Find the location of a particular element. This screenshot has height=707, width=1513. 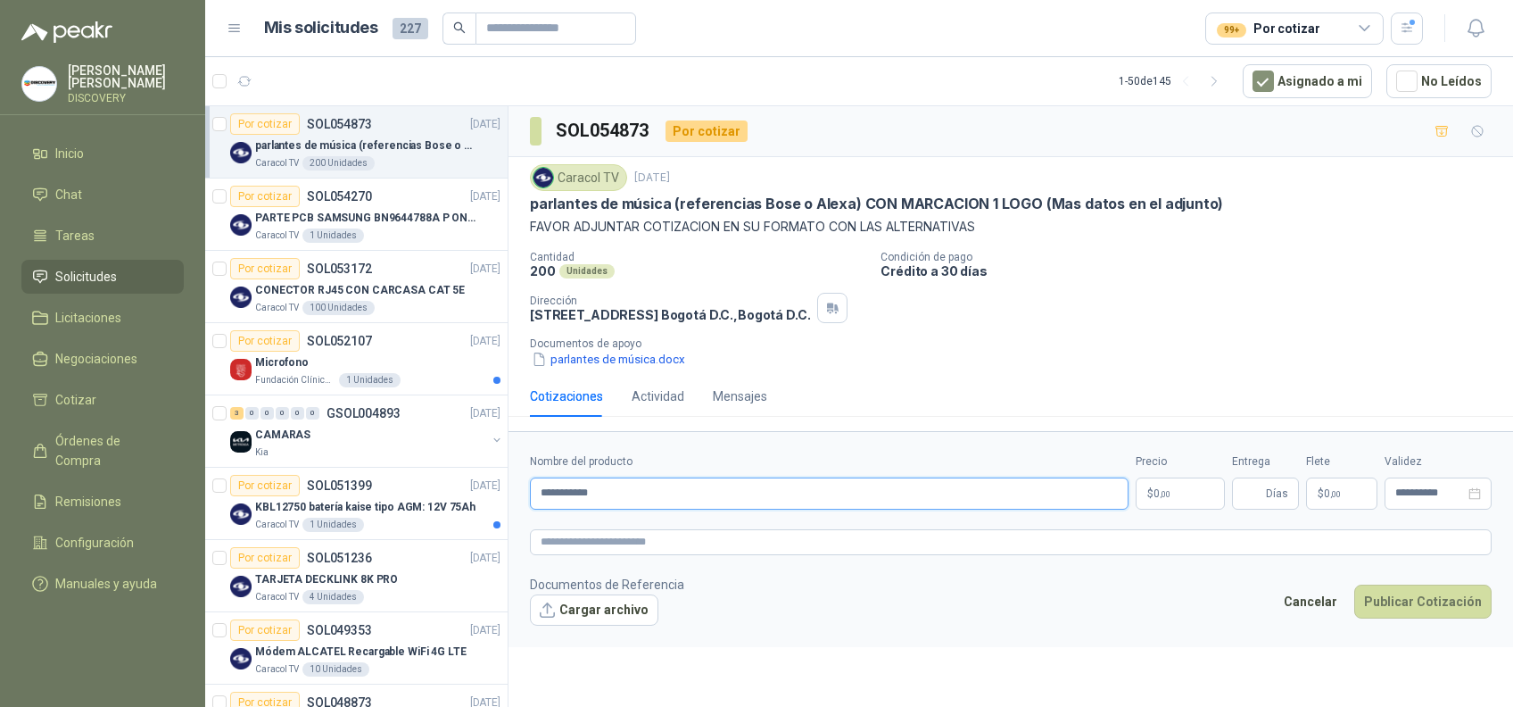

img: Logo peakr is located at coordinates (67, 32).